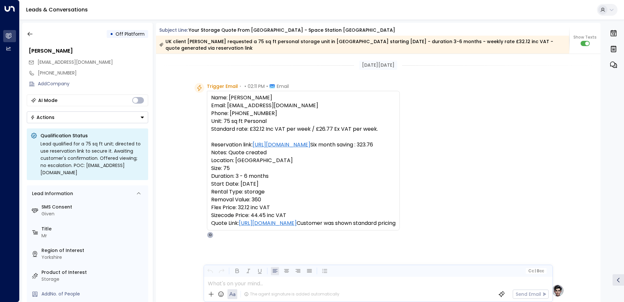 This screenshot has width=624, height=302. What do you see at coordinates (51, 193) in the screenshot?
I see `div: Lead Information` at bounding box center [51, 193].